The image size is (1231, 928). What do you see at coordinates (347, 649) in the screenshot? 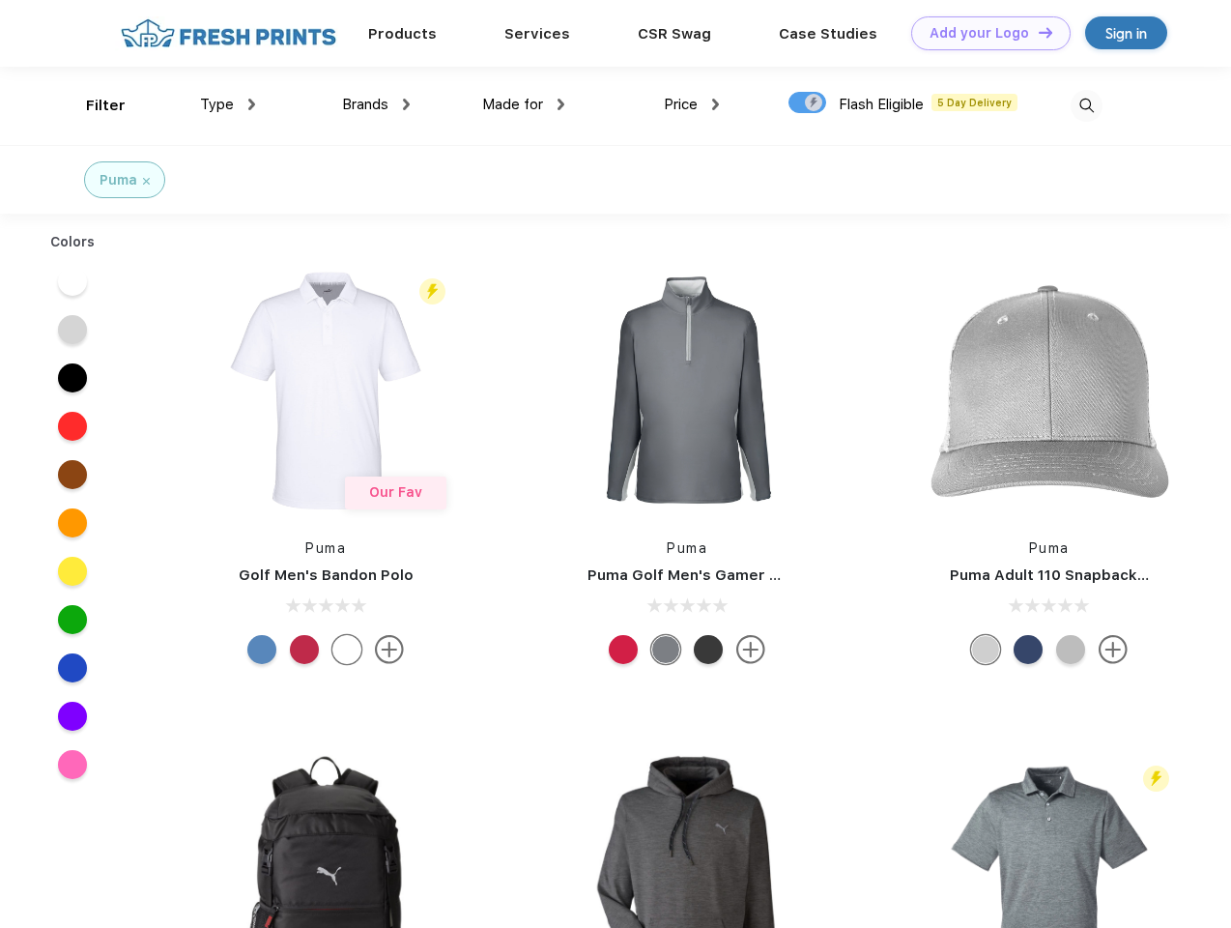
I see `div: Bright White` at bounding box center [347, 649].